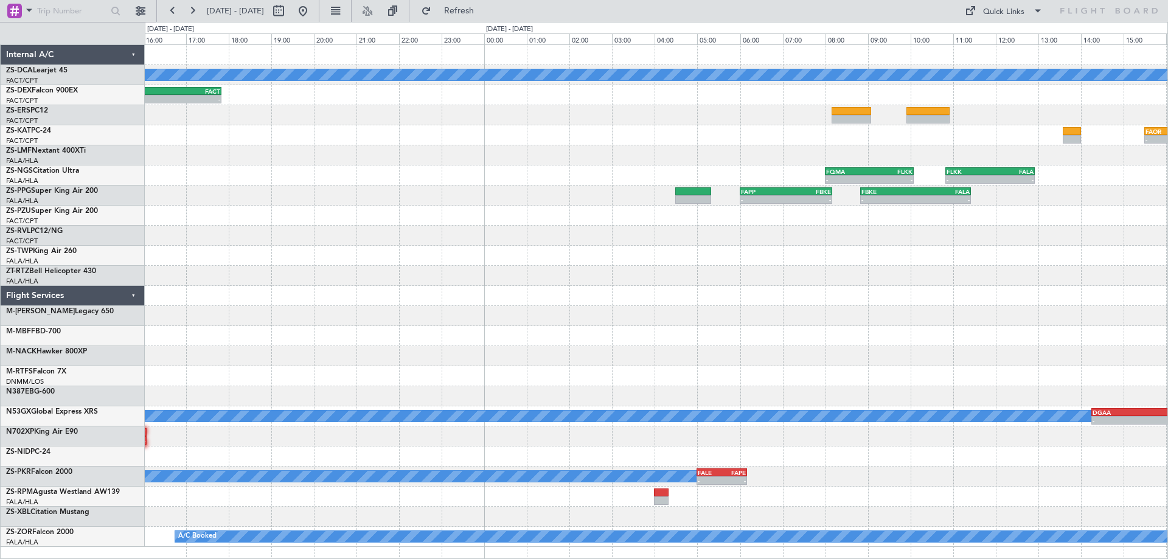 The image size is (1168, 559). What do you see at coordinates (676, 39) in the screenshot?
I see `div: 04:00` at bounding box center [676, 39].